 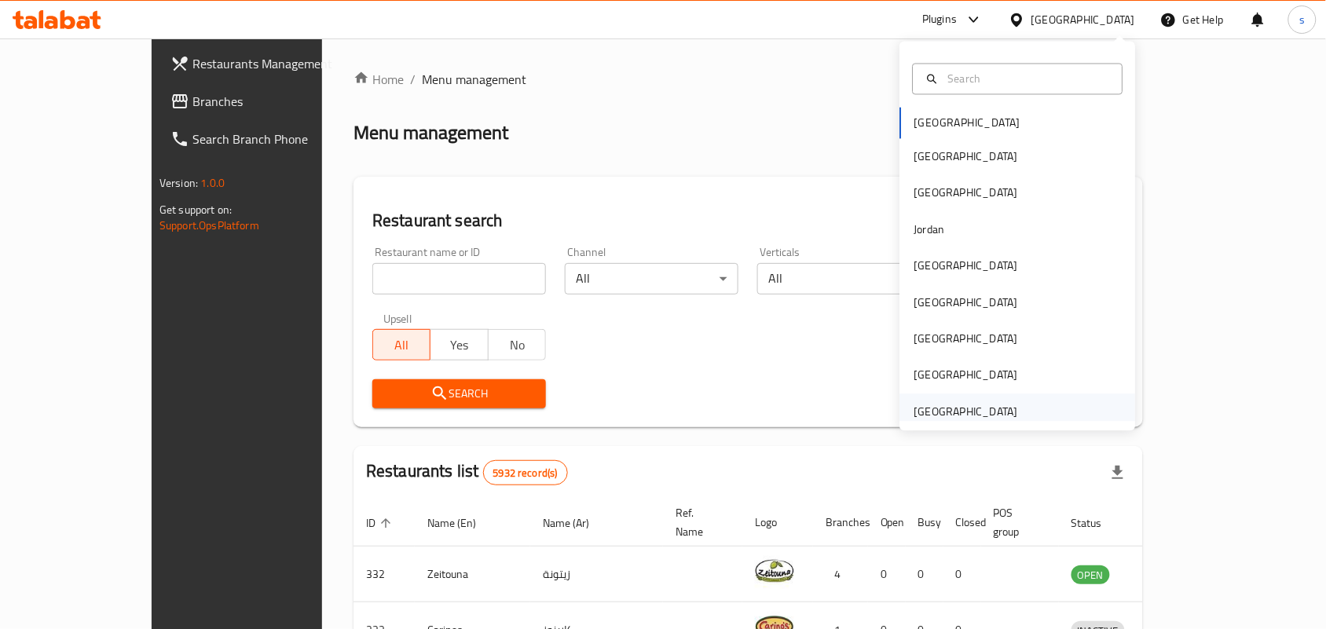 I want to click on span: s, so click(x=1302, y=20).